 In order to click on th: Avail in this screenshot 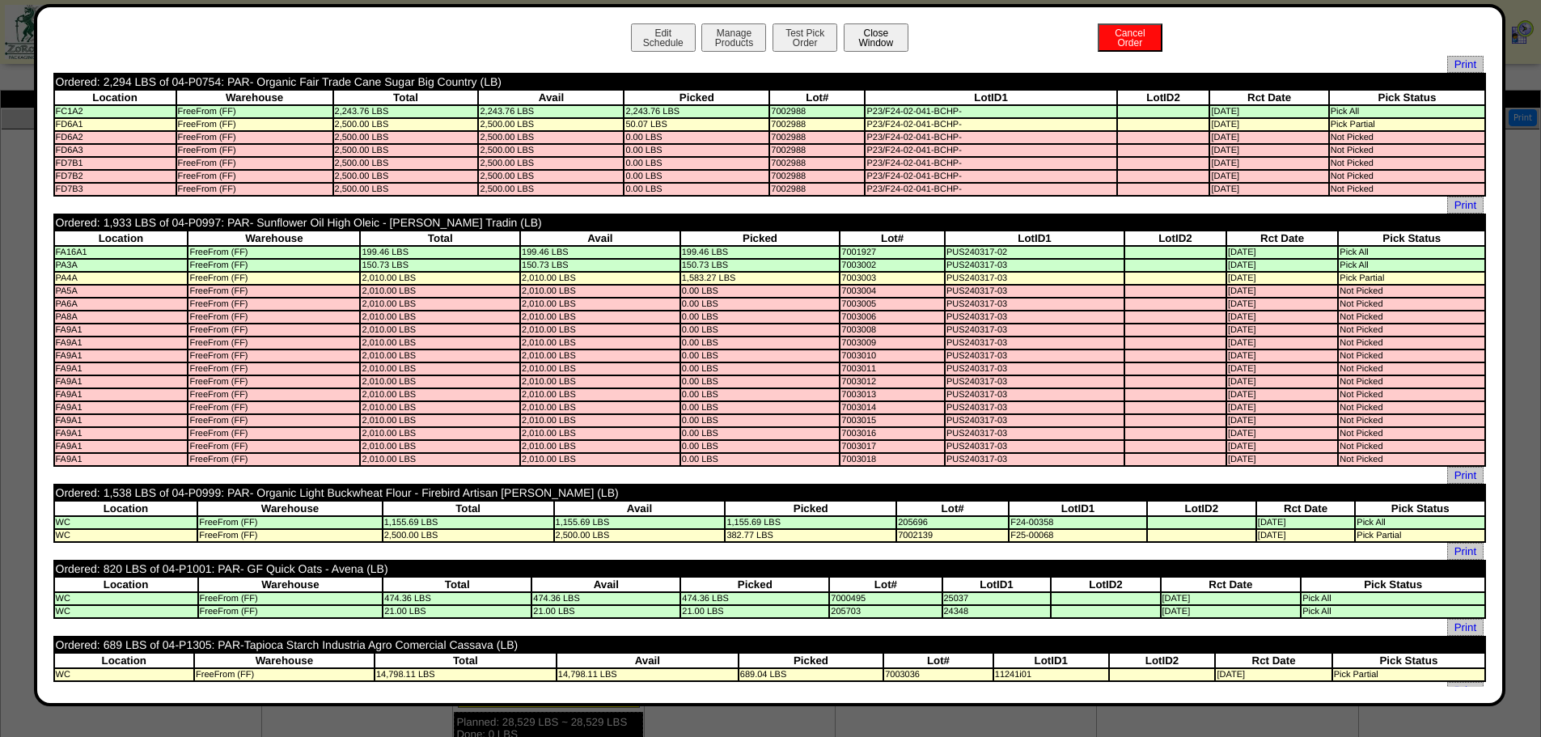, I will do `click(606, 584)`.